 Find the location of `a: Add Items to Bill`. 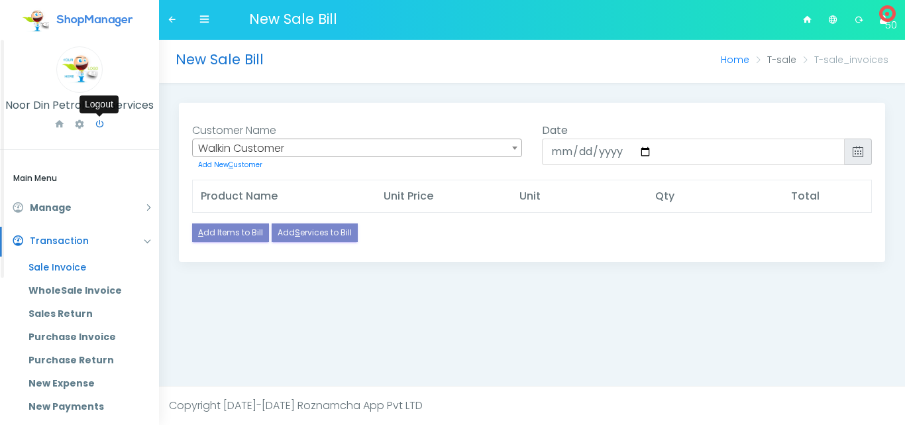

a: Add Items to Bill is located at coordinates (231, 233).